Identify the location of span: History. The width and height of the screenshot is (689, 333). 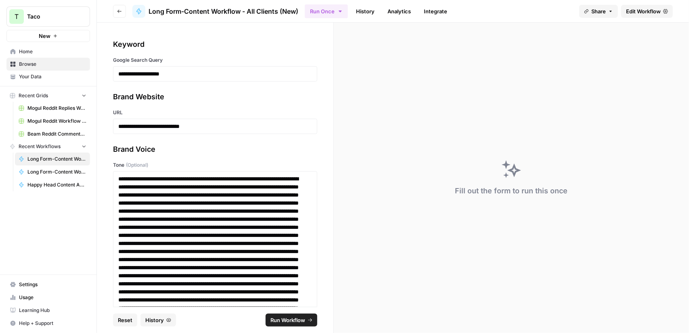
(155, 320).